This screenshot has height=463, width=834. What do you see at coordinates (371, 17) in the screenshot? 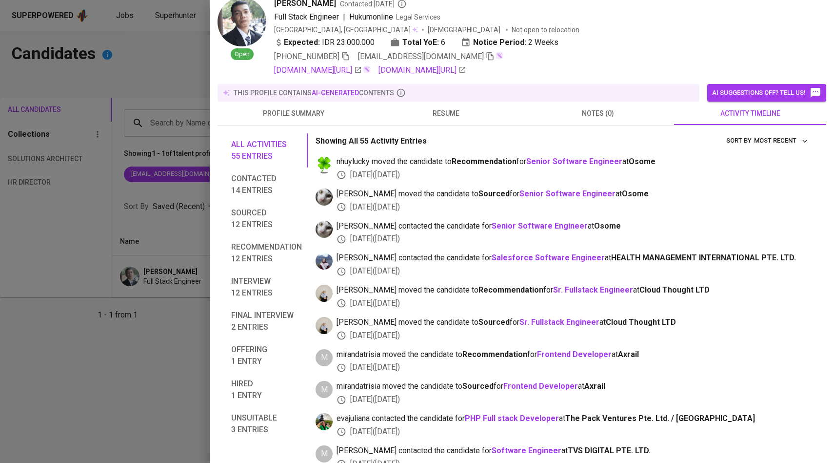
I see `span: Hukumonline` at bounding box center [371, 17].